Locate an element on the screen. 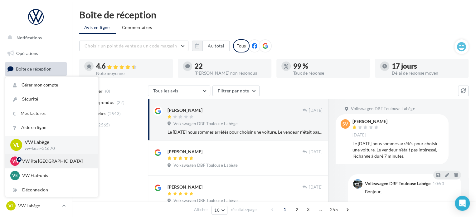 The height and width of the screenshot is (217, 476). div: Volkswagen DBF Toulouse Labège is located at coordinates (398, 183).